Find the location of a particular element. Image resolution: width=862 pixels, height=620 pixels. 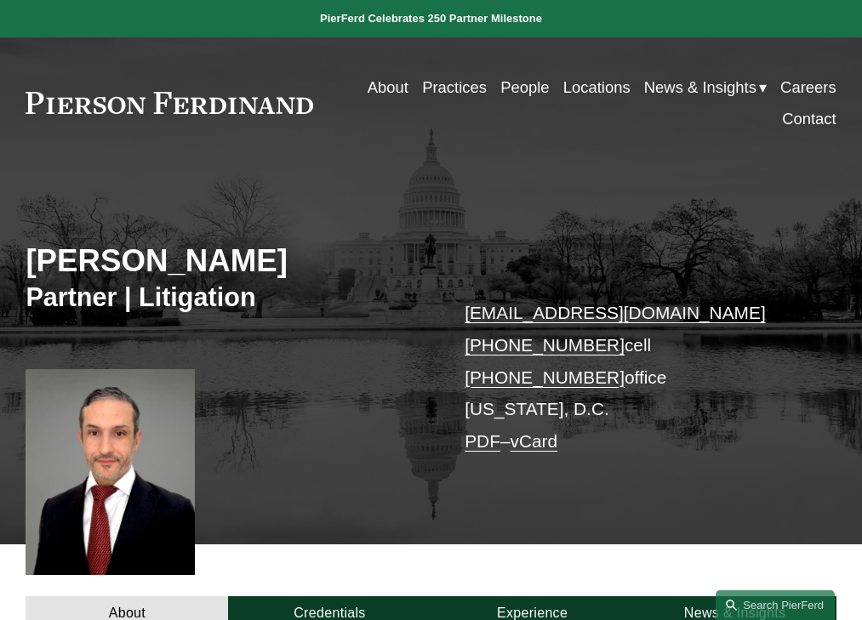

a: folder dropdown is located at coordinates (705, 87).